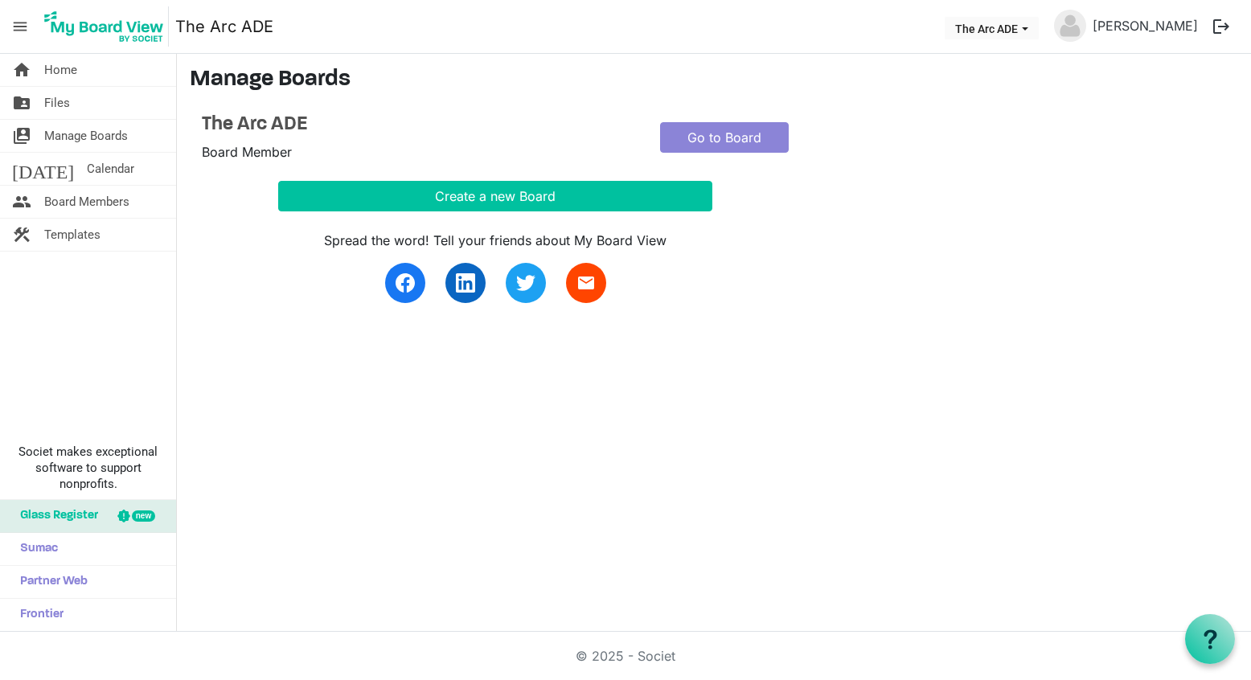 The image size is (1251, 680). I want to click on button: The Arc ADE dropdownbutton, so click(991, 28).